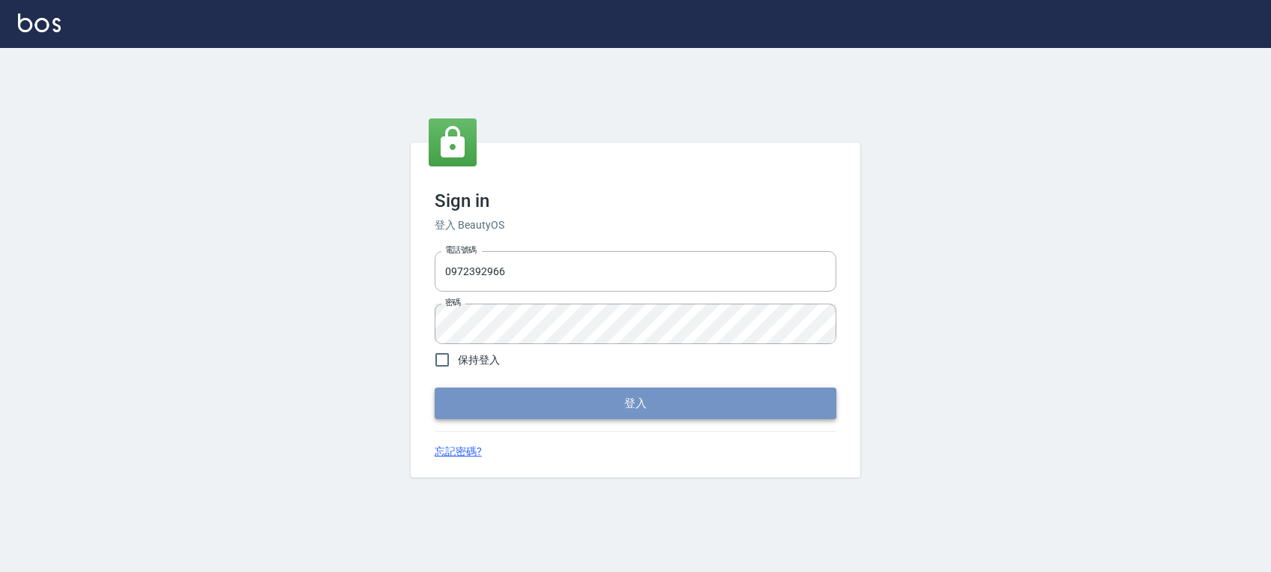 The image size is (1271, 572). What do you see at coordinates (461, 250) in the screenshot?
I see `label: 電話號碼` at bounding box center [461, 250].